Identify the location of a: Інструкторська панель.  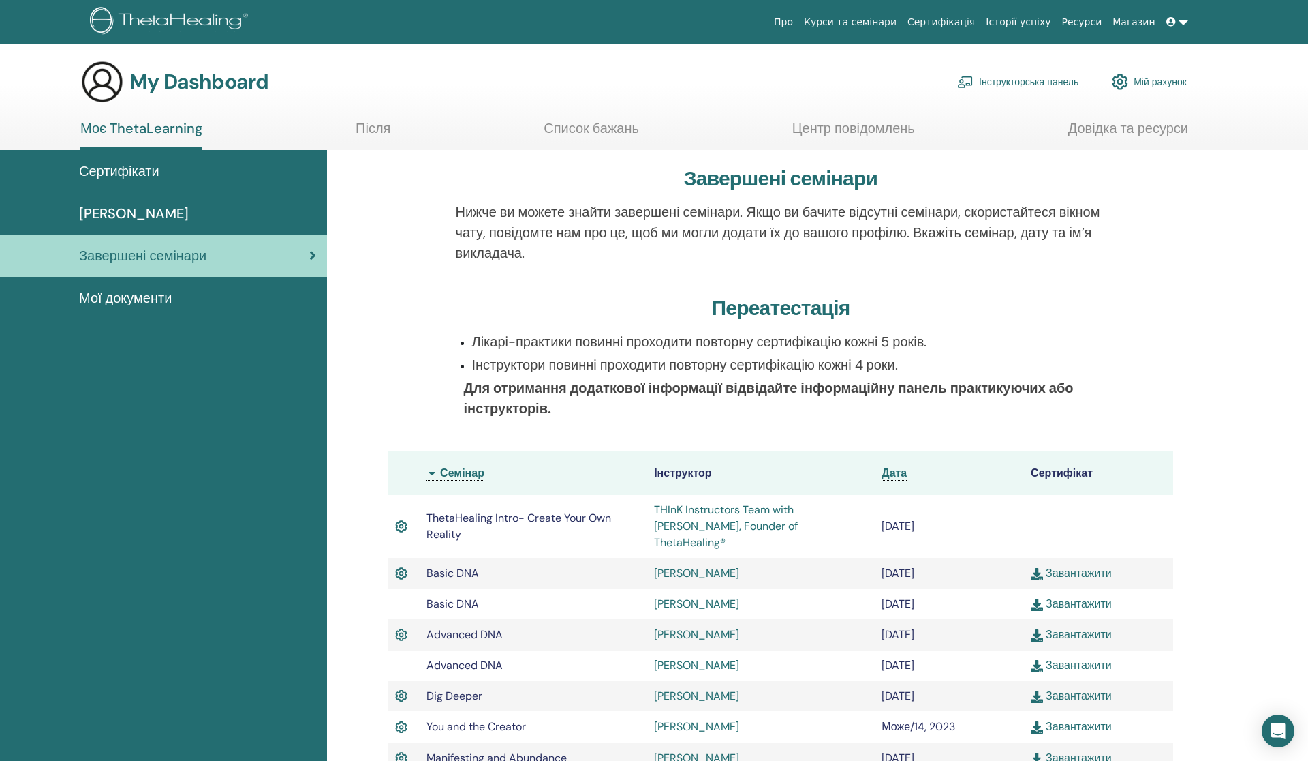
(1018, 82).